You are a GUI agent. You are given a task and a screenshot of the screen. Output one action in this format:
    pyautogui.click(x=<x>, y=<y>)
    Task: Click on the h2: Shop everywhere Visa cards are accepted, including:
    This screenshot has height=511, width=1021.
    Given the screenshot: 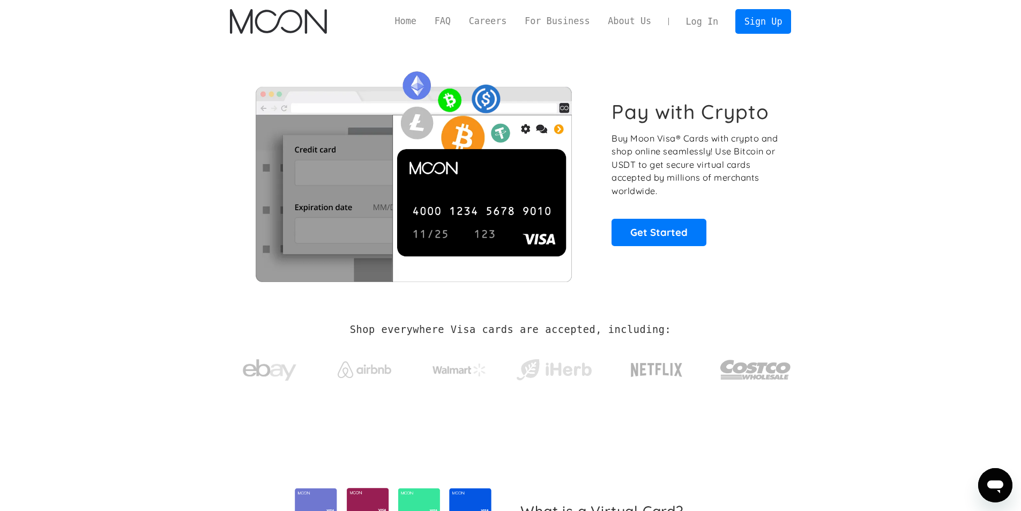 What is the action you would take?
    pyautogui.click(x=510, y=329)
    